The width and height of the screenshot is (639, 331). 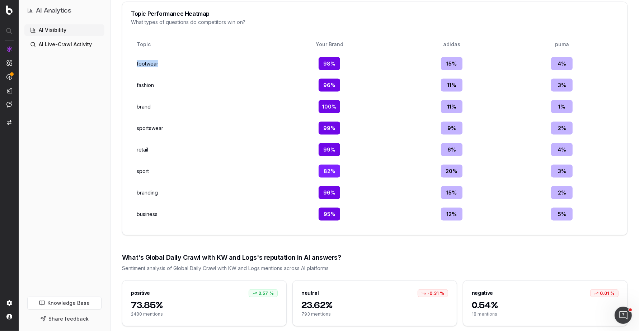 What do you see at coordinates (604, 294) in the screenshot?
I see `div: 0.01` at bounding box center [604, 294].